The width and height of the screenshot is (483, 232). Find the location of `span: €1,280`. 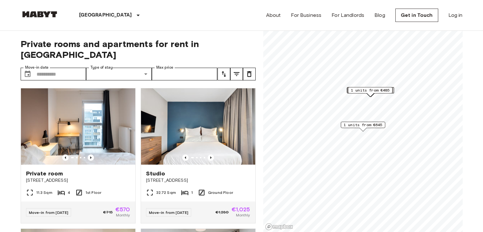

span: €1,280 is located at coordinates (222, 212).